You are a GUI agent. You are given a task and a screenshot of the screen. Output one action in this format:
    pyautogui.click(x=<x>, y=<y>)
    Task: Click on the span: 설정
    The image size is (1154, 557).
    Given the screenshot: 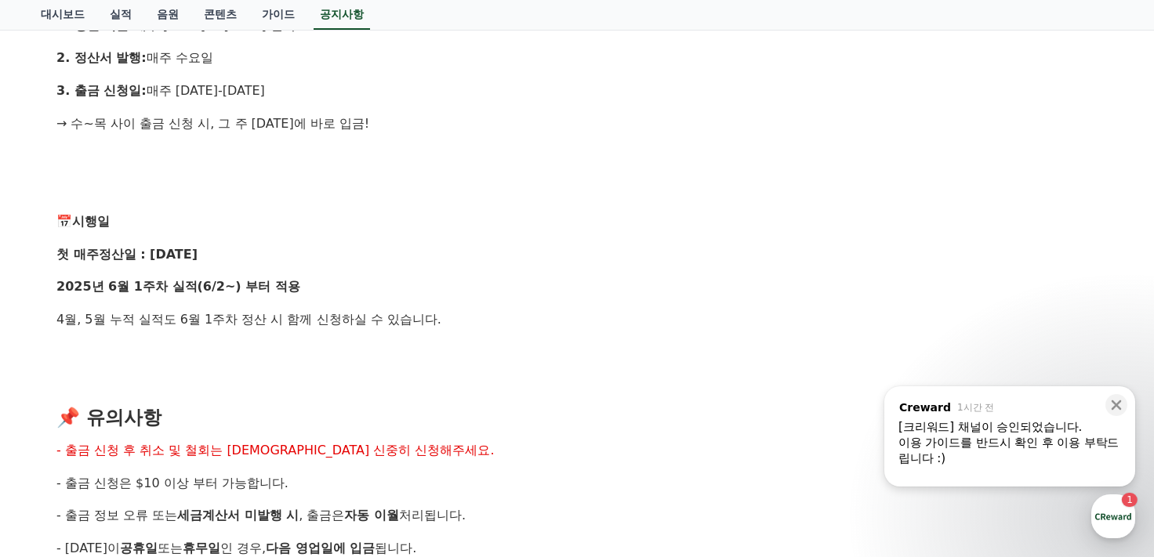 What is the action you would take?
    pyautogui.click(x=252, y=457)
    